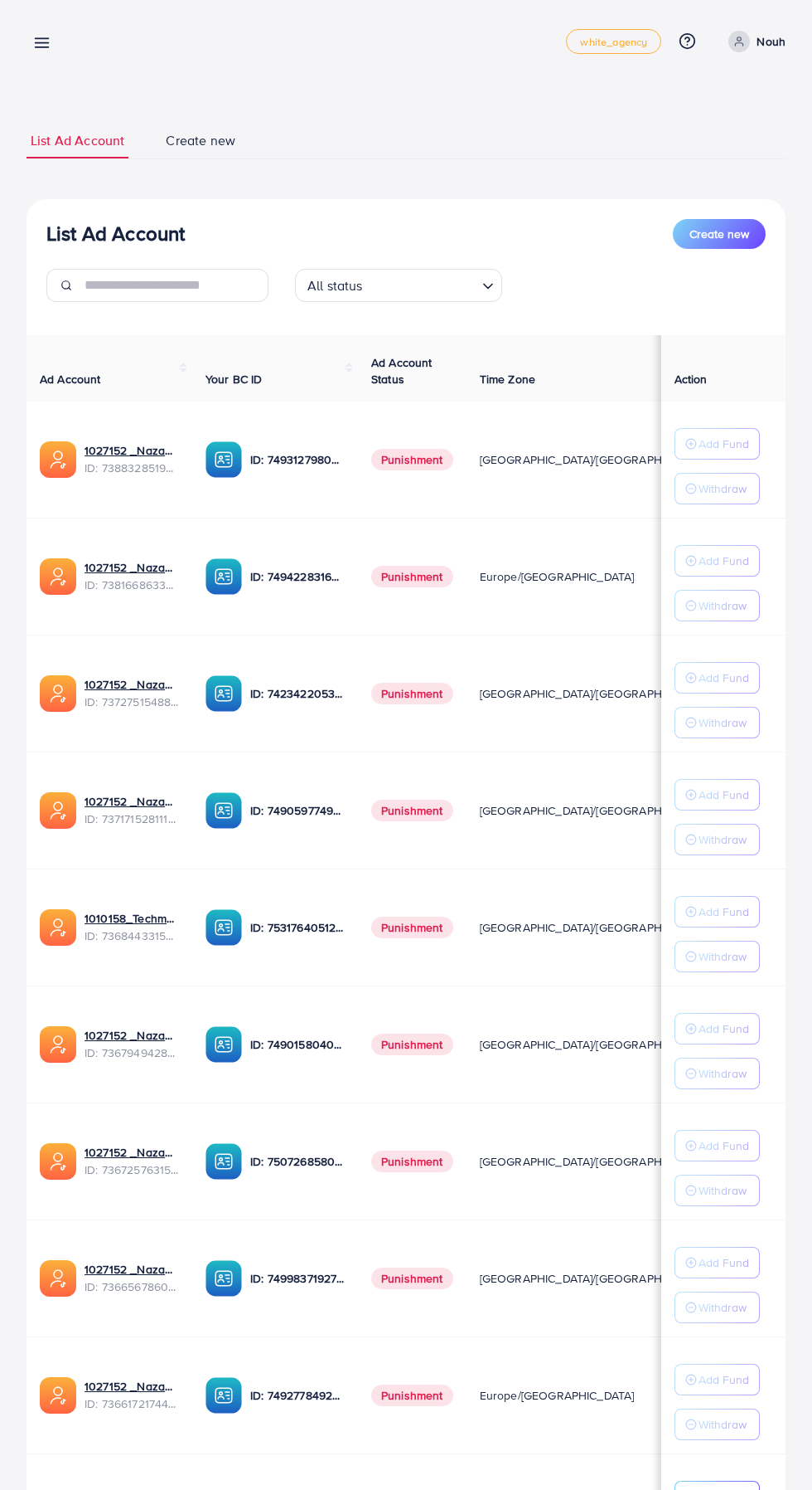 The image size is (812, 1490). Describe the element at coordinates (132, 468) in the screenshot. I see `span: ID: 7388328519014645761` at that location.